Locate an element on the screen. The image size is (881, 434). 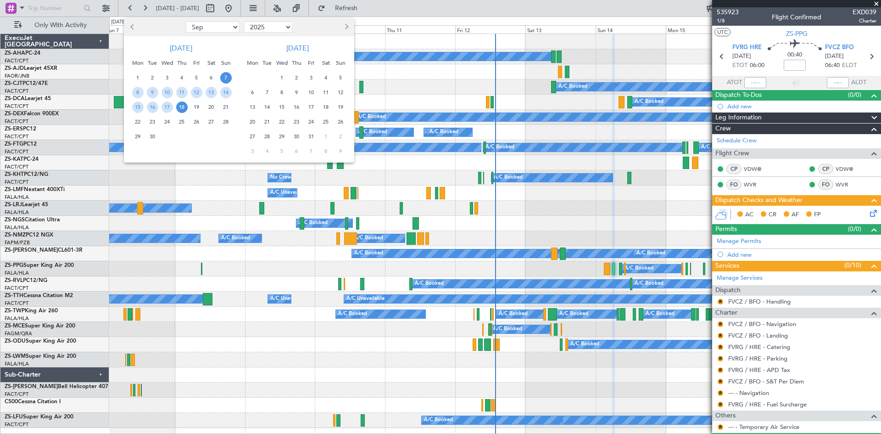
div: 19-9-2025 is located at coordinates (196, 107).